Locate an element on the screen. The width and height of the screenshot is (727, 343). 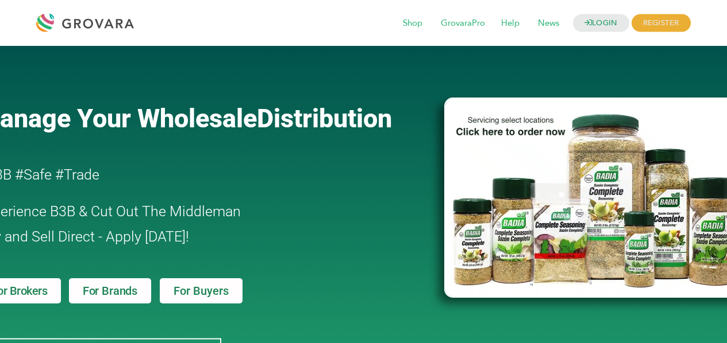
a: For Buyers is located at coordinates (201, 291).